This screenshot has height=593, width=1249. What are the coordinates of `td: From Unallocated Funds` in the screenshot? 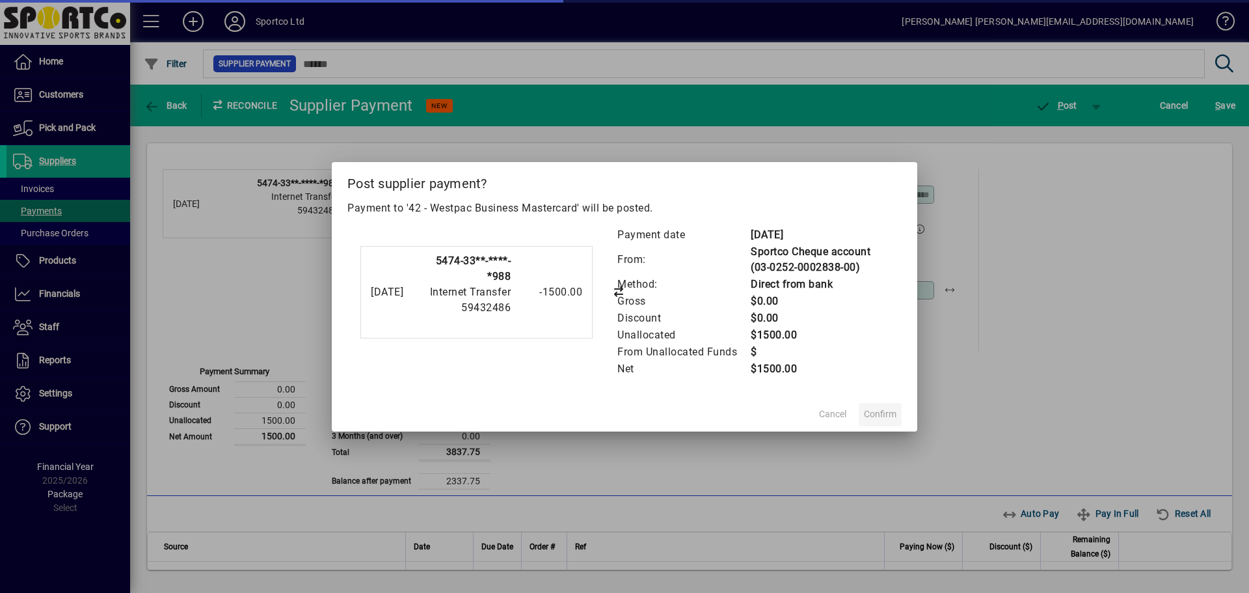 It's located at (683, 352).